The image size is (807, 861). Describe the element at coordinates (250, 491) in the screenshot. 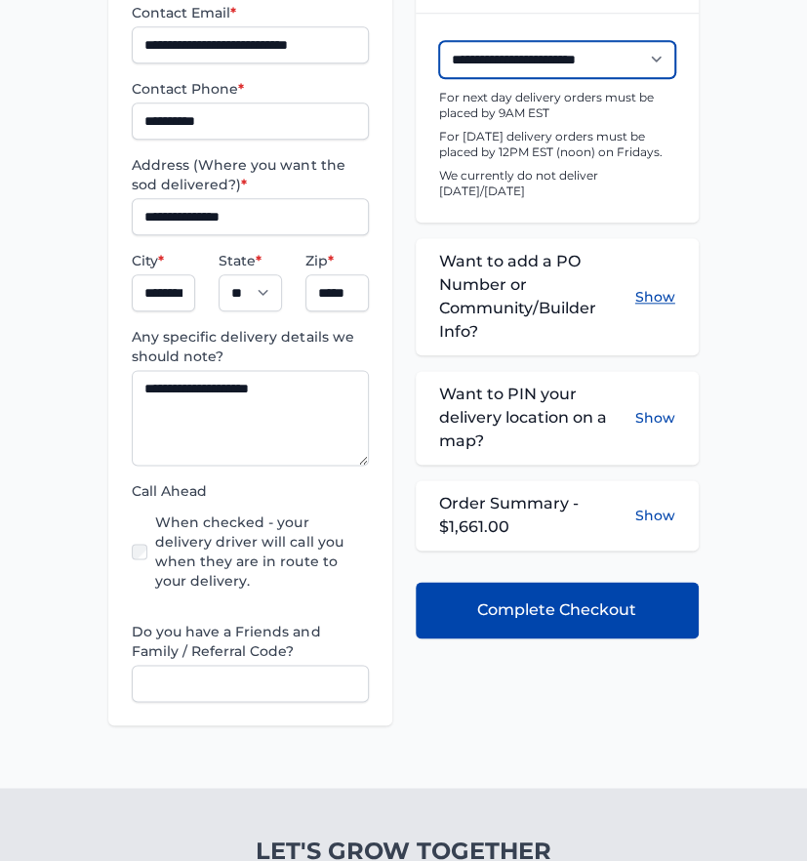

I see `label: Call Ahead` at that location.